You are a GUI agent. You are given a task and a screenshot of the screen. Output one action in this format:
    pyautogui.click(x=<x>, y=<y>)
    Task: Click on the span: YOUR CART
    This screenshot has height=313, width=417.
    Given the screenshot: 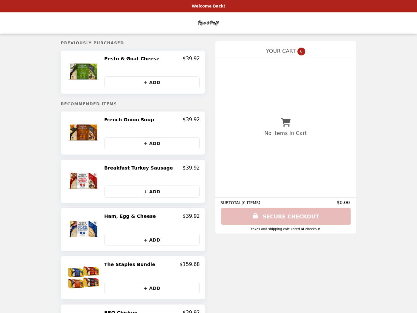 What is the action you would take?
    pyautogui.click(x=281, y=51)
    